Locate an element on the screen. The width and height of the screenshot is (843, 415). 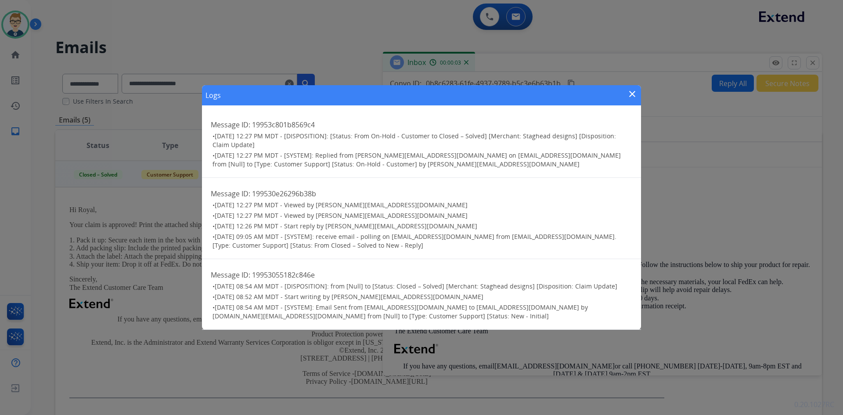
p: 0.20.1027RC is located at coordinates (814, 404).